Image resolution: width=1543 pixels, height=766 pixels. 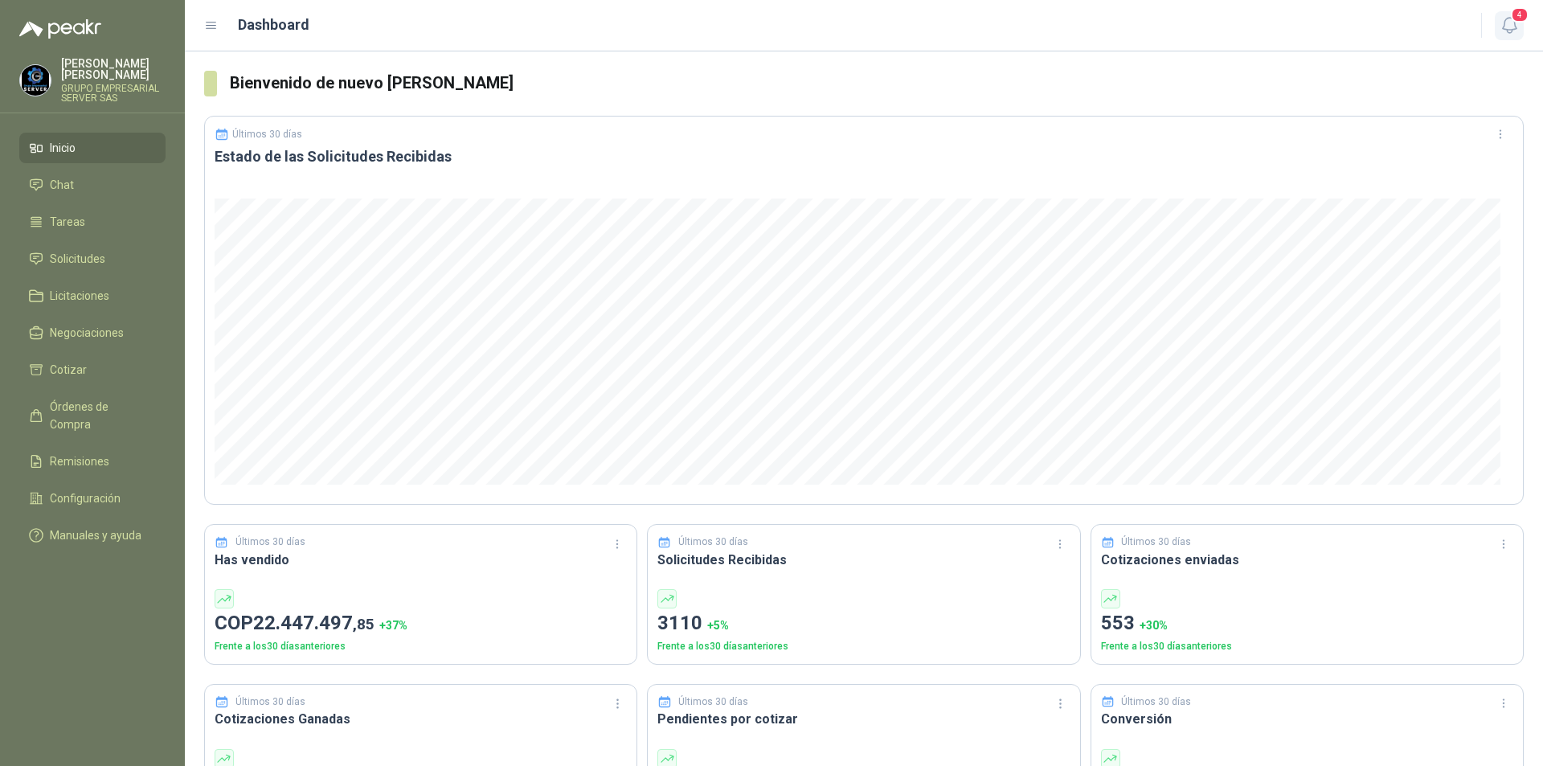 I want to click on span: Negociaciones, so click(x=87, y=333).